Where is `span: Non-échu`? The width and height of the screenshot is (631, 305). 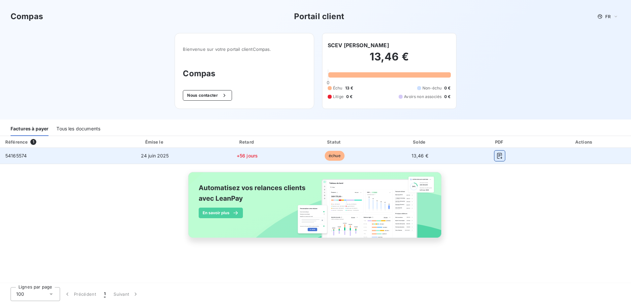 span: Non-échu is located at coordinates (432, 88).